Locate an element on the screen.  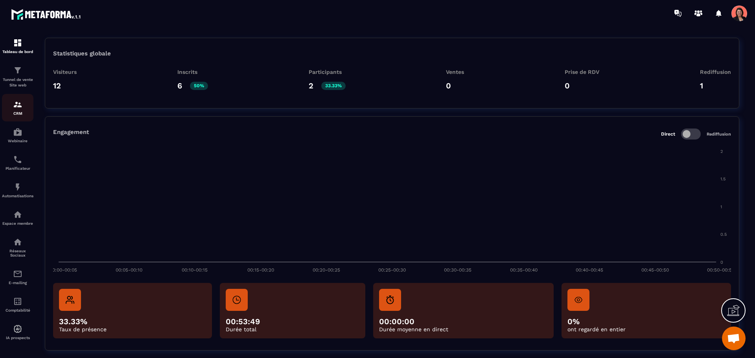
p: 00:00:00 is located at coordinates (463, 322).